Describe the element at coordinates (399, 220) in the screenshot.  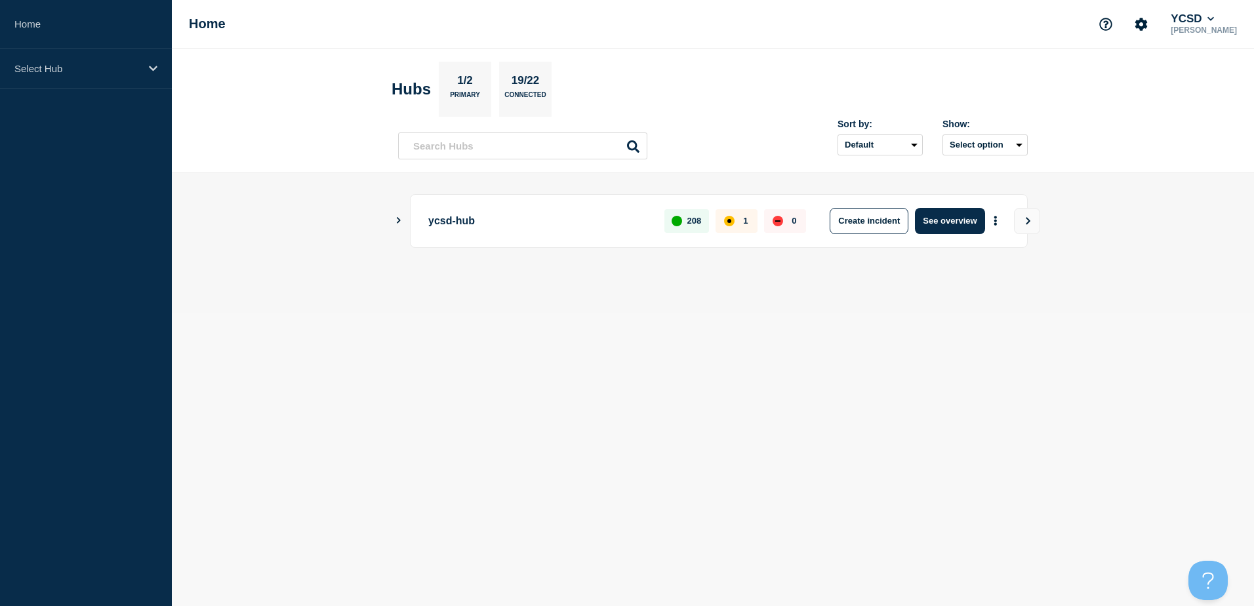
I see `button: Show Connected Hubs` at that location.